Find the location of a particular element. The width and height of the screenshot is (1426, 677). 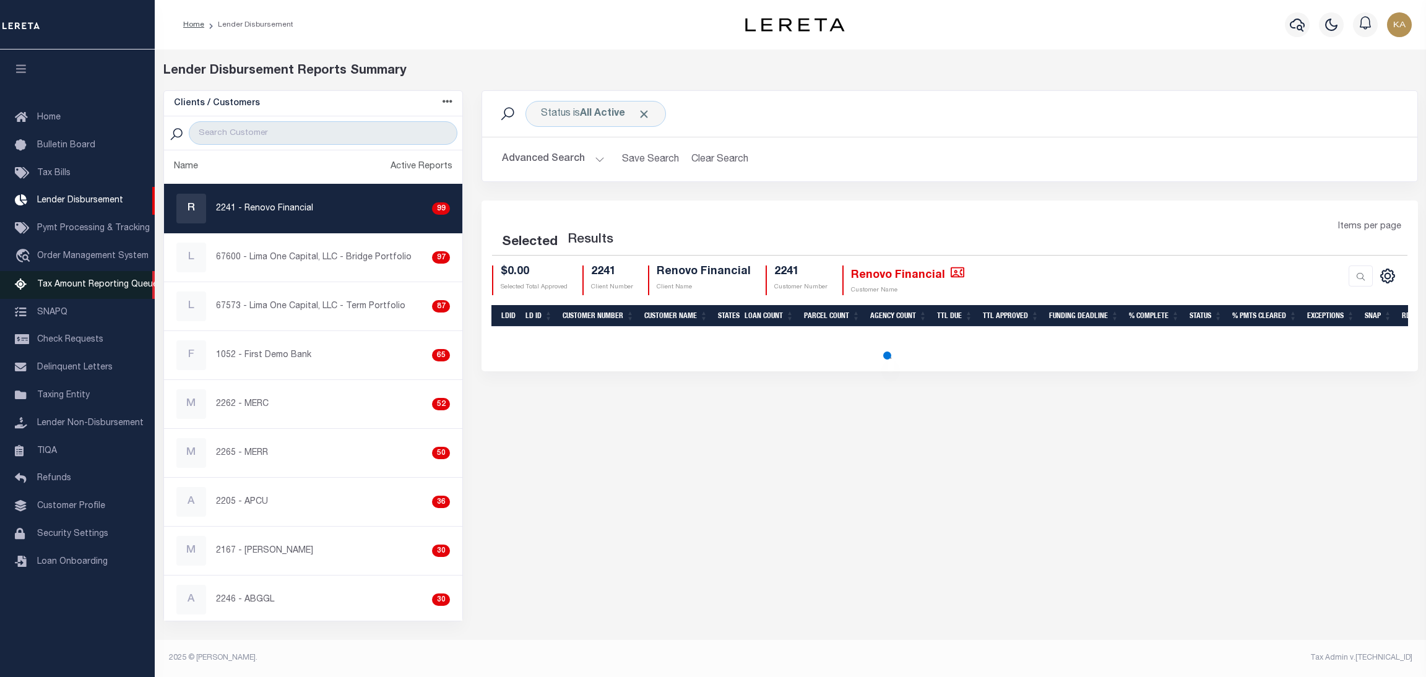

p: 67600 - Lima One Capital, LLC - Bridge Portfolio is located at coordinates (314, 258).